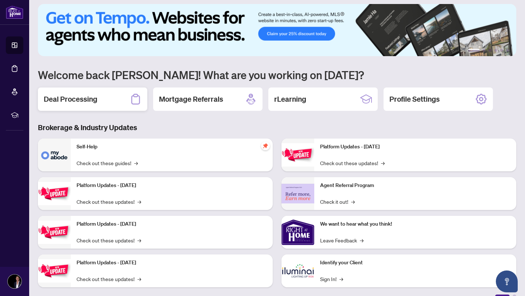 The height and width of the screenshot is (296, 525). What do you see at coordinates (415, 224) in the screenshot?
I see `p: We want to hear what you think!` at bounding box center [415, 224].